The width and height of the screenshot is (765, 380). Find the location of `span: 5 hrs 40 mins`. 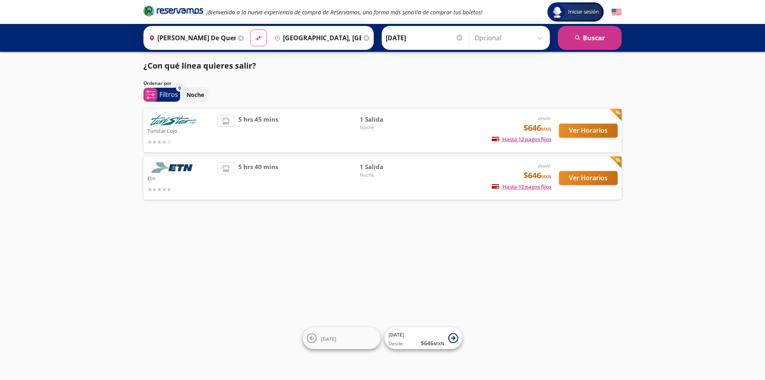

span: 5 hrs 40 mins is located at coordinates (258, 178).